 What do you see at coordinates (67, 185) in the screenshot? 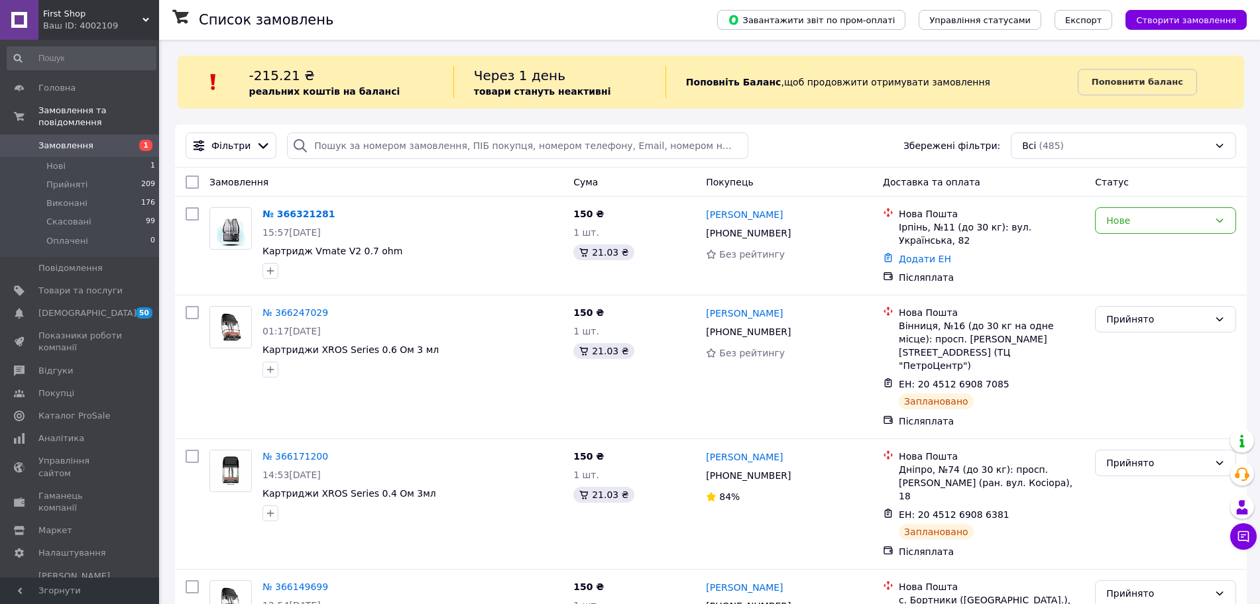
I see `span: Прийняті` at bounding box center [67, 185].